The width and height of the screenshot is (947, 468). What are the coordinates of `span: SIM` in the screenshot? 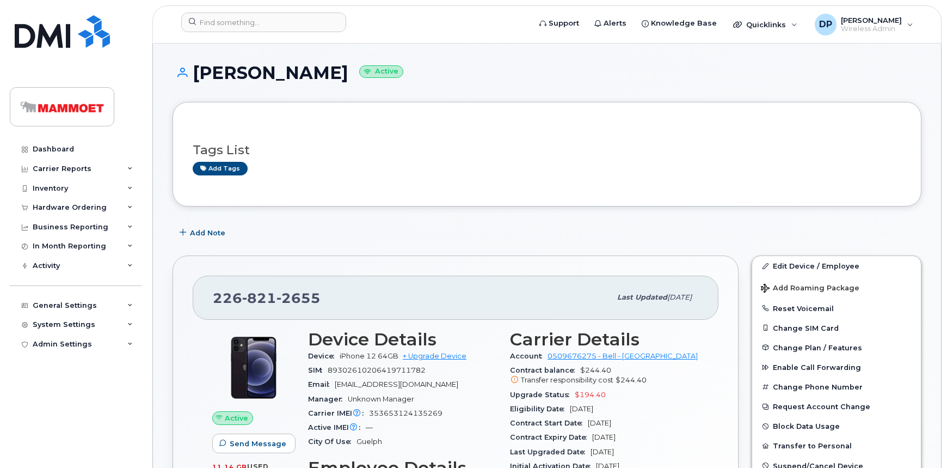 It's located at (318, 370).